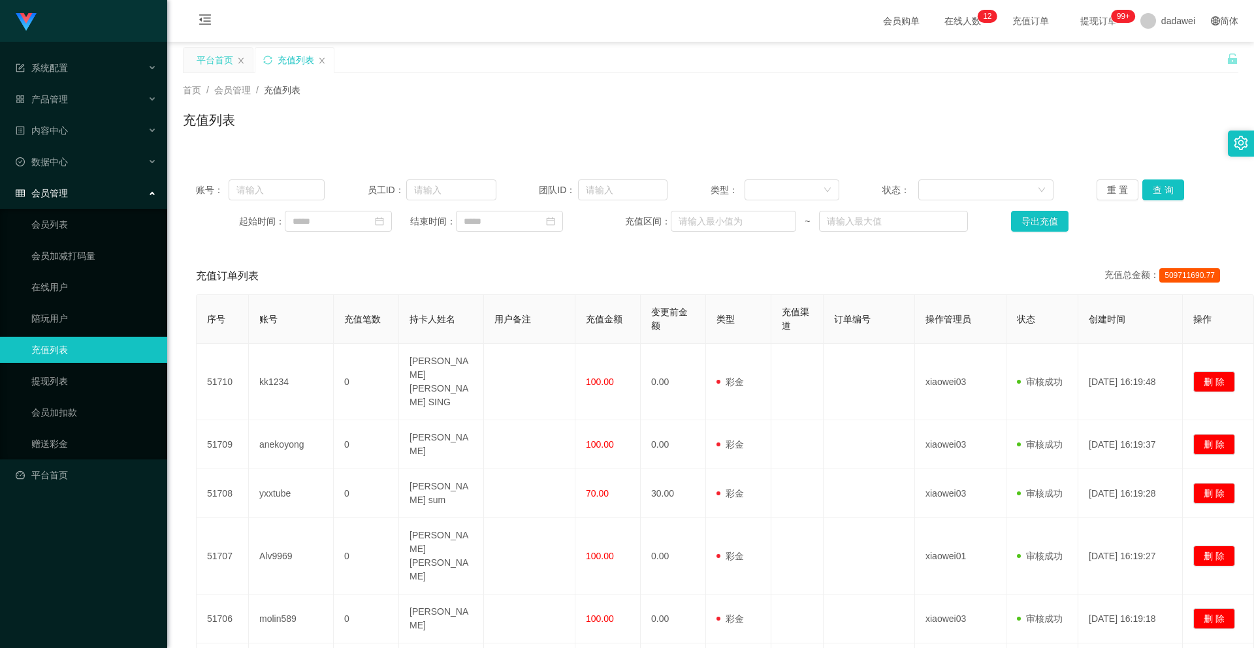  Describe the element at coordinates (1026, 319) in the screenshot. I see `span: 状态` at that location.